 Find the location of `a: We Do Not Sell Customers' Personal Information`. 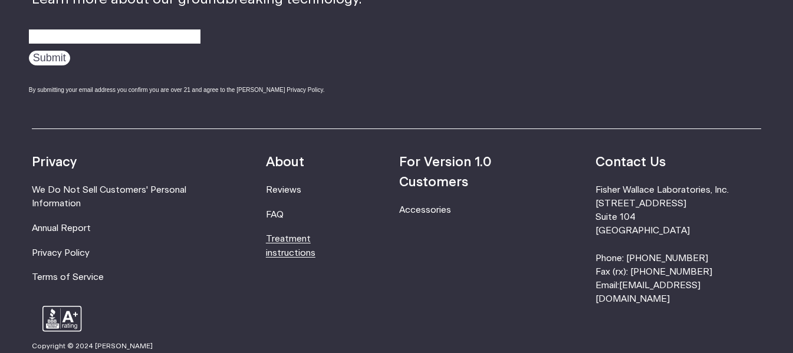

a: We Do Not Sell Customers' Personal Information is located at coordinates (109, 197).